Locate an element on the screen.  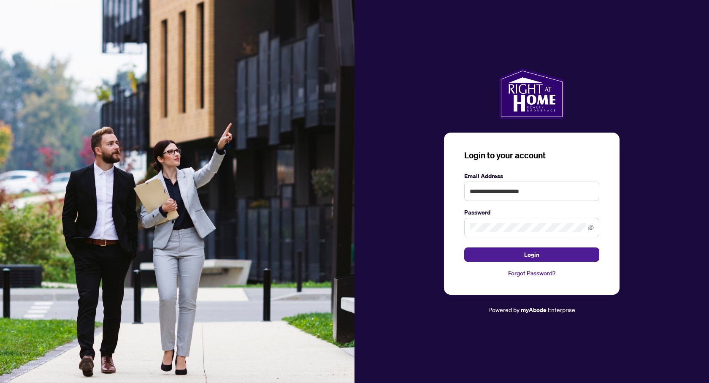
h3: Login to your account is located at coordinates (532, 155).